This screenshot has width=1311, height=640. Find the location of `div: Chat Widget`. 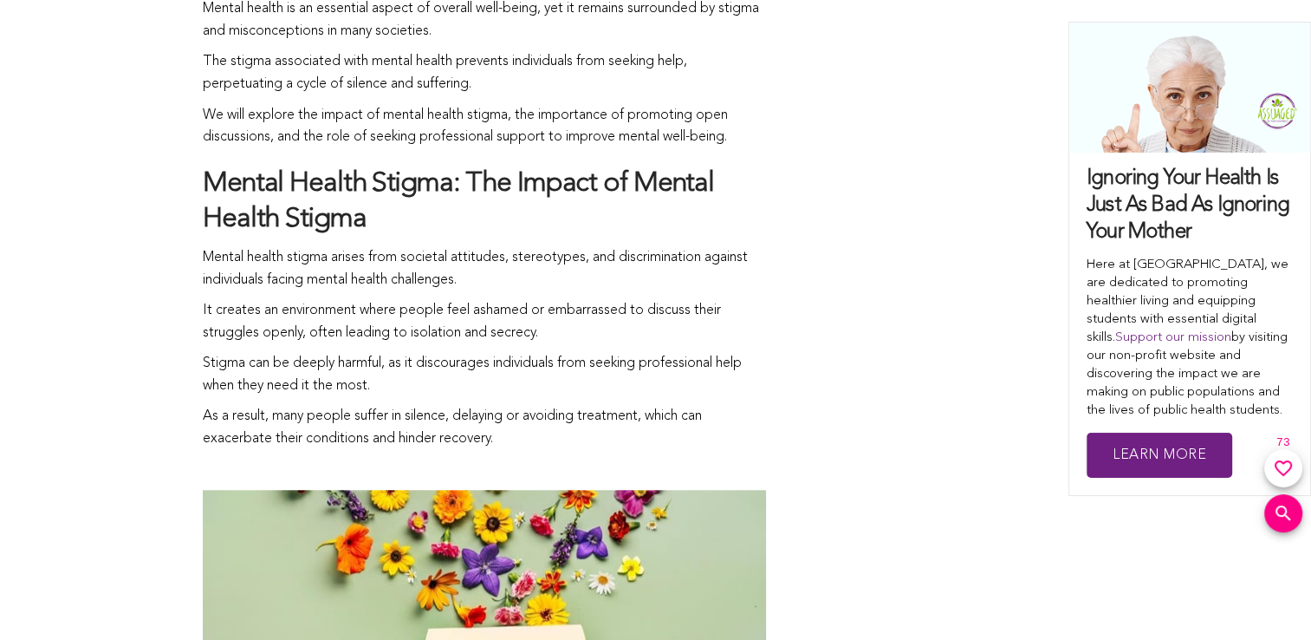

div: Chat Widget is located at coordinates (1268, 598).